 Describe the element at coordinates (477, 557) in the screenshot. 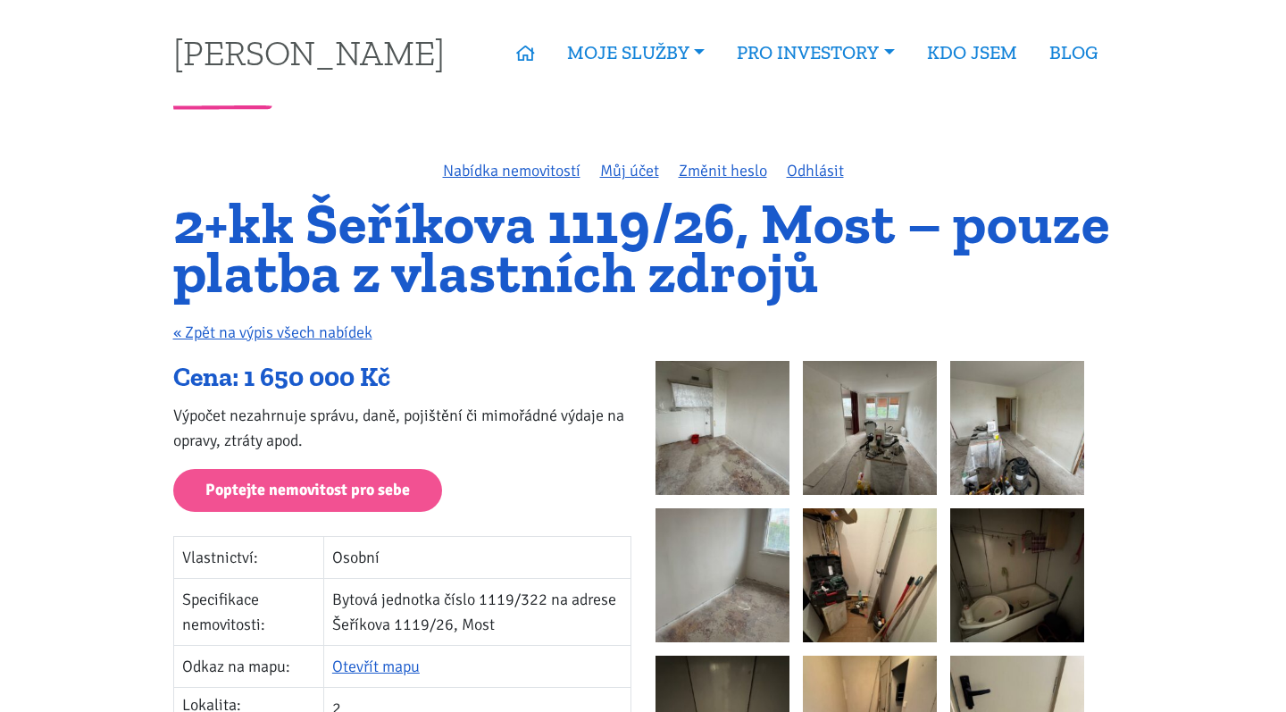

I see `td: Osobní` at that location.